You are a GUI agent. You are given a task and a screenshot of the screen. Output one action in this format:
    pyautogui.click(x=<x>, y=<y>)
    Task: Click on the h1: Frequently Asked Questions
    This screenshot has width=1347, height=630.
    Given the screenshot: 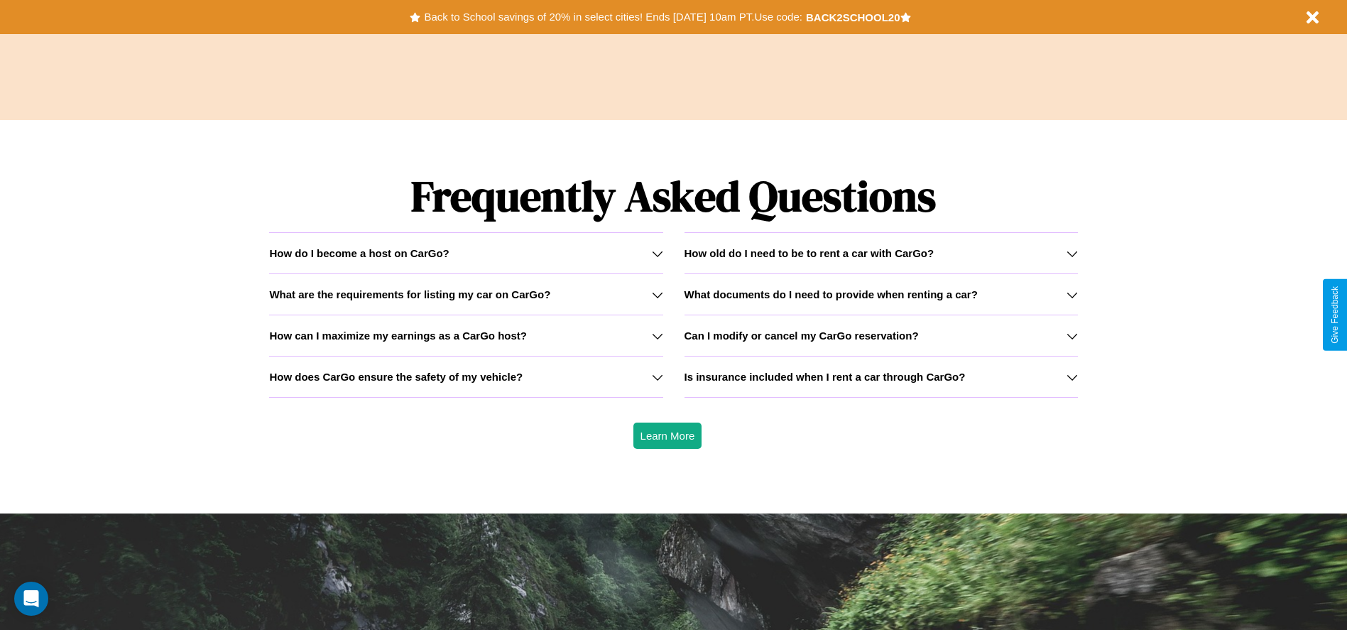 What is the action you would take?
    pyautogui.click(x=673, y=196)
    